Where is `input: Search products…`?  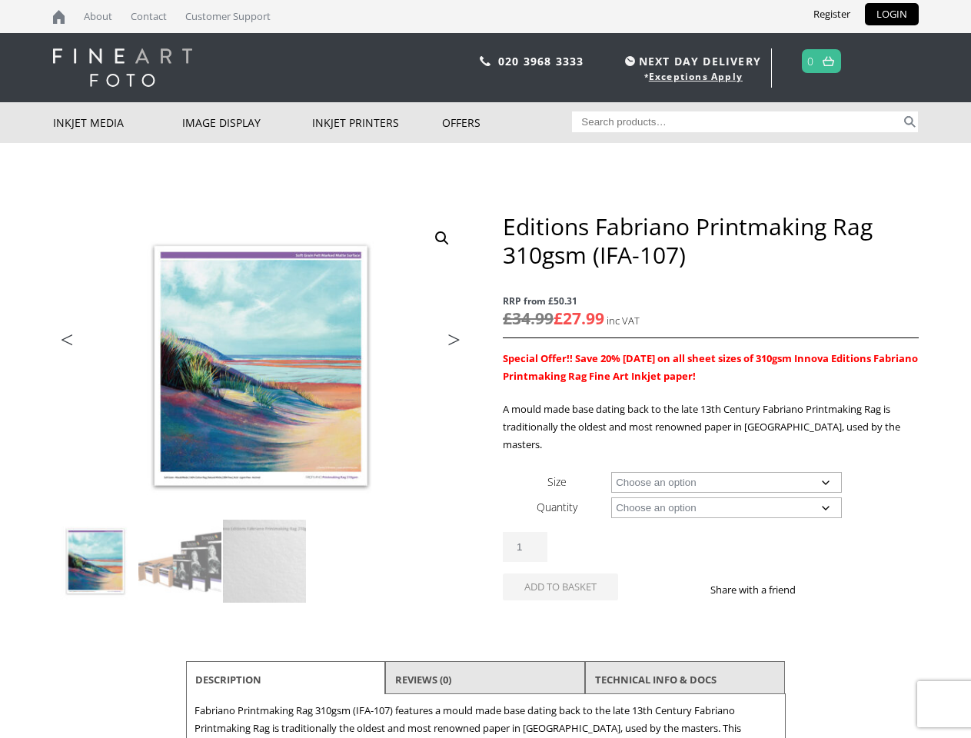 input: Search products… is located at coordinates (736, 121).